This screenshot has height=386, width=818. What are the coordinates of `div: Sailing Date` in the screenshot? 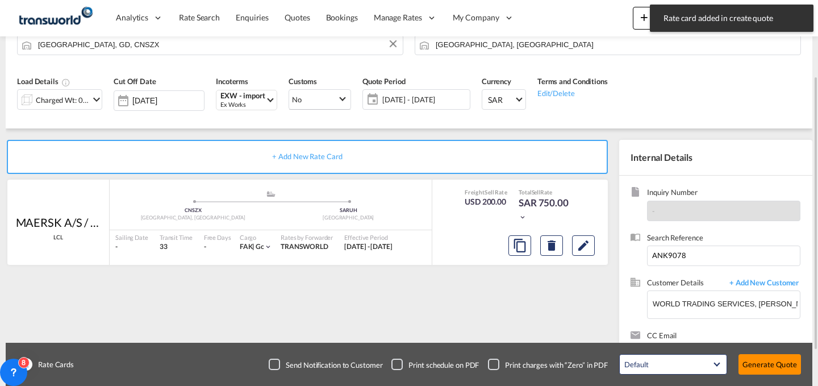 It's located at (132, 237).